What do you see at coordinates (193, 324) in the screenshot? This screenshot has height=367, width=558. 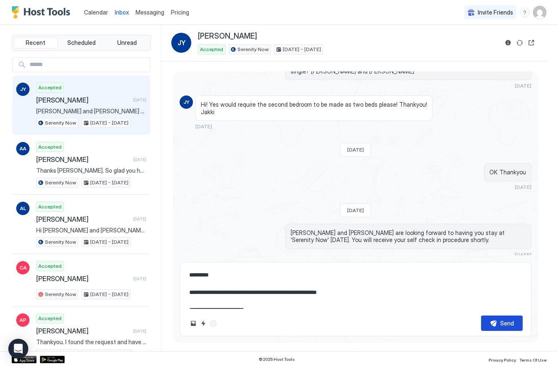 I see `button: Upload image` at bounding box center [193, 324].